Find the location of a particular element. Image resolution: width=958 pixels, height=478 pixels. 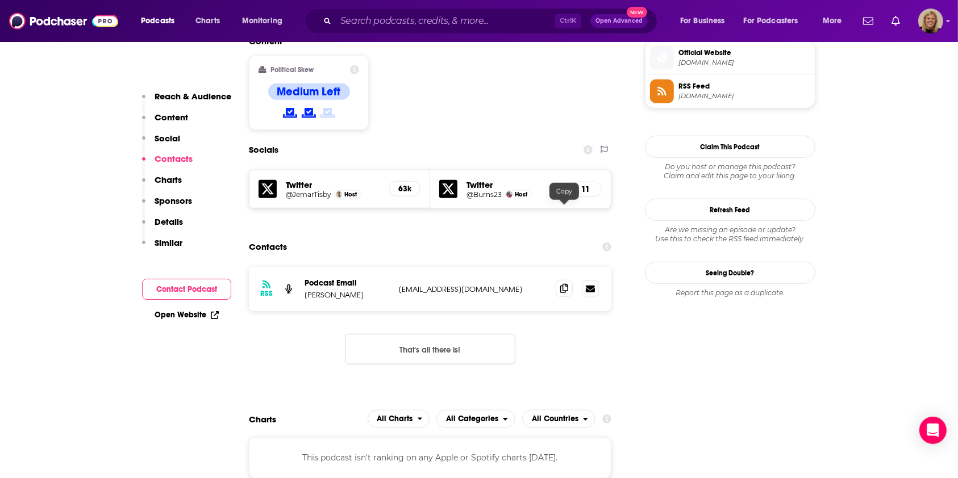

h2: Contacts is located at coordinates (268, 247).